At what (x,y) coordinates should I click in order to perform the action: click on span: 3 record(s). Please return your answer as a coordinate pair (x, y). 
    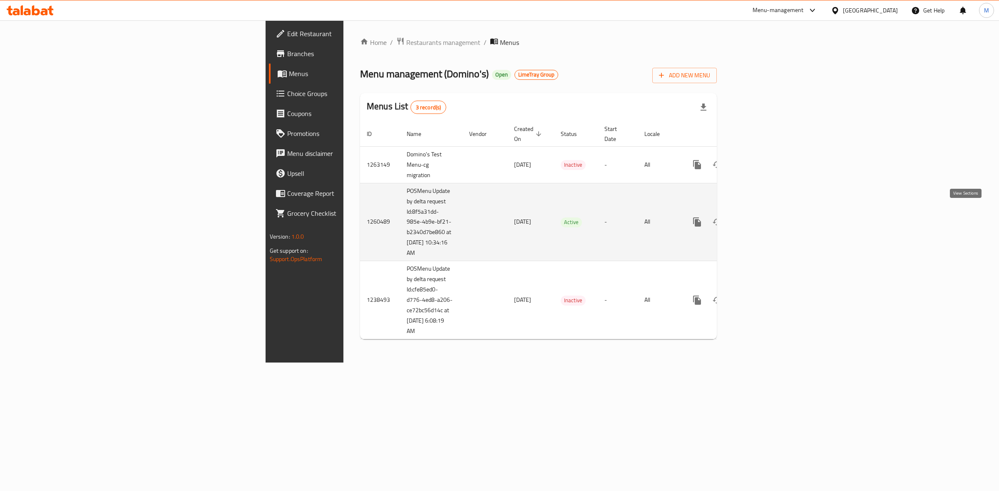
    Looking at the image, I should click on (428, 107).